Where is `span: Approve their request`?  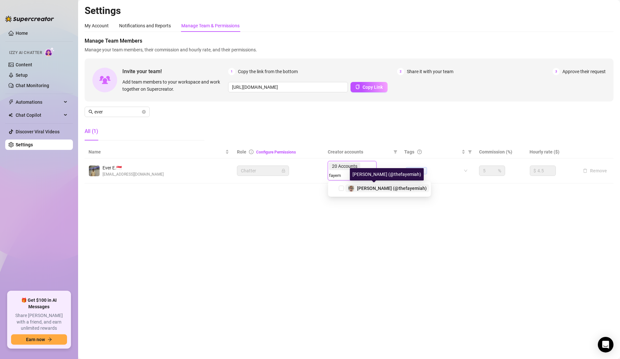
span: Approve their request is located at coordinates (584, 72).